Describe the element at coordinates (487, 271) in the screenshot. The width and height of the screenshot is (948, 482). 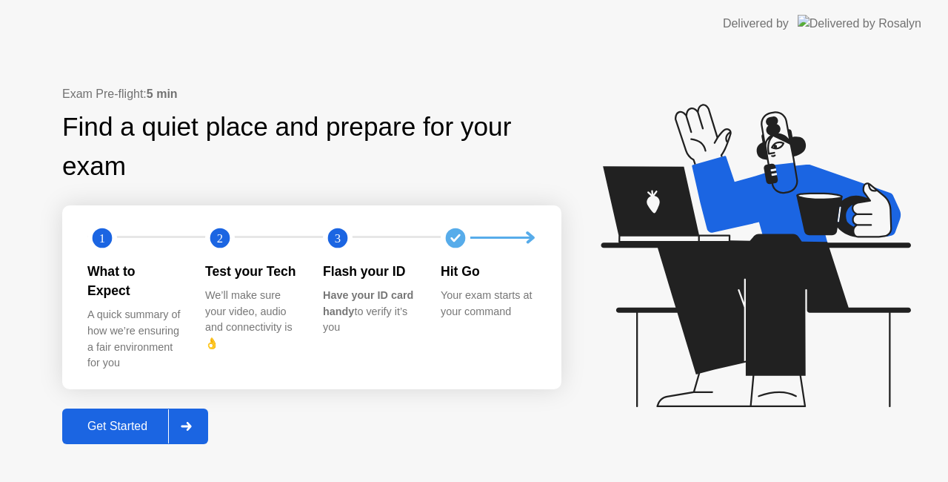
I see `div: Hit Go` at that location.